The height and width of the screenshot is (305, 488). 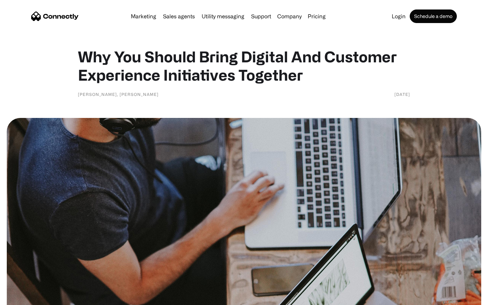 What do you see at coordinates (317, 16) in the screenshot?
I see `a: Pricing` at bounding box center [317, 16].